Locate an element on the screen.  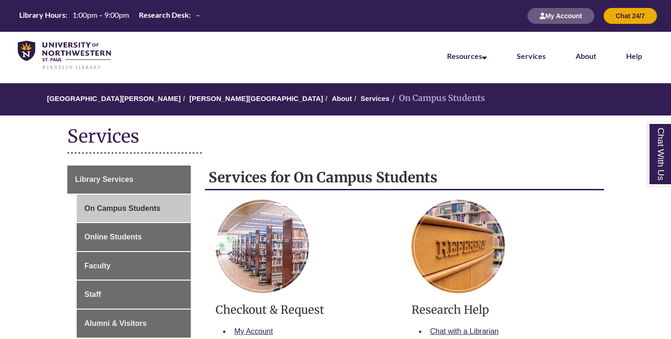
a: On Campus Students is located at coordinates (134, 209).